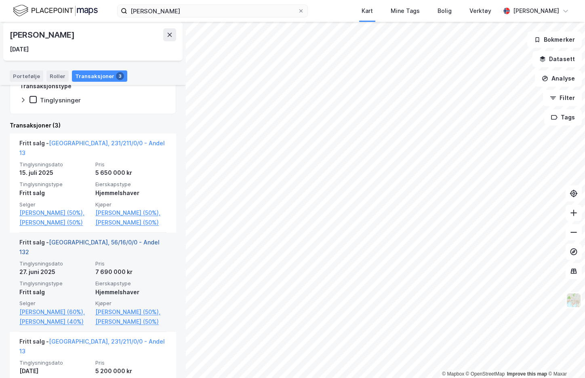  What do you see at coordinates (131, 272) in the screenshot?
I see `div: 7 690 000 kr` at bounding box center [131, 272].